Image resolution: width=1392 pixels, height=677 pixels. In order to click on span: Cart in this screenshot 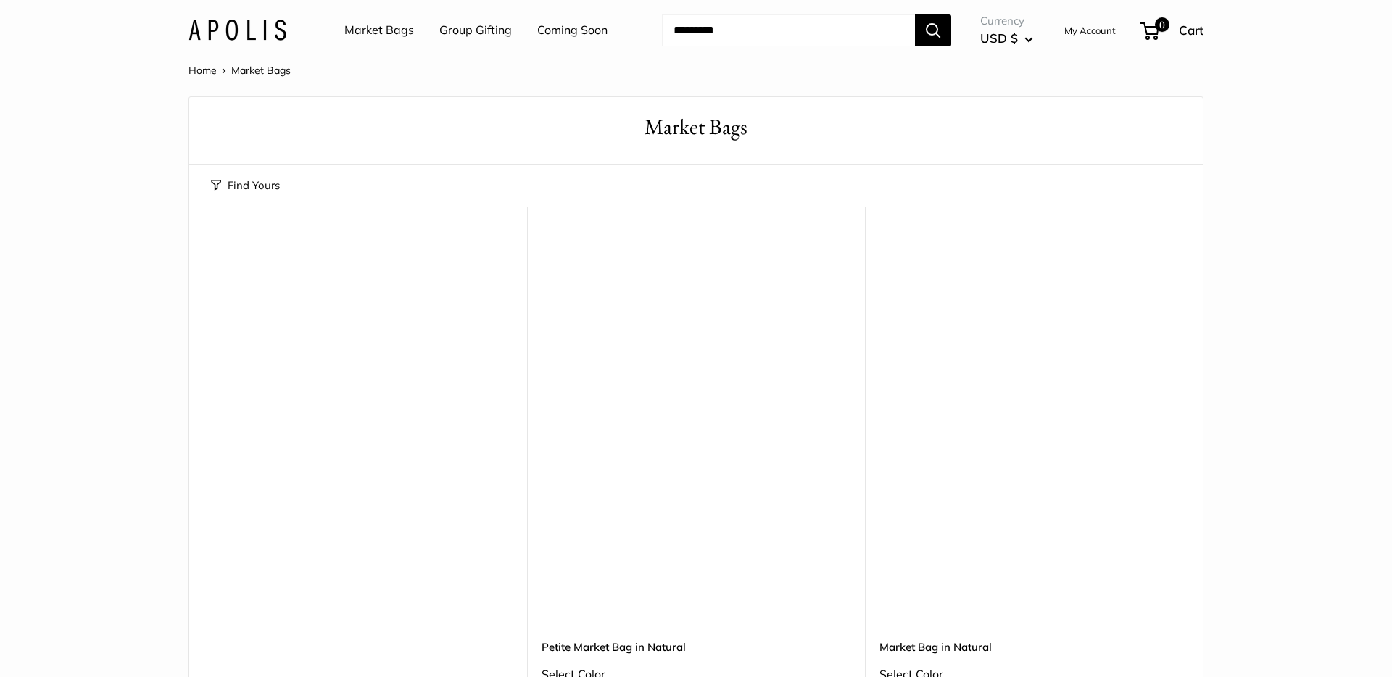, I will do `click(1191, 30)`.